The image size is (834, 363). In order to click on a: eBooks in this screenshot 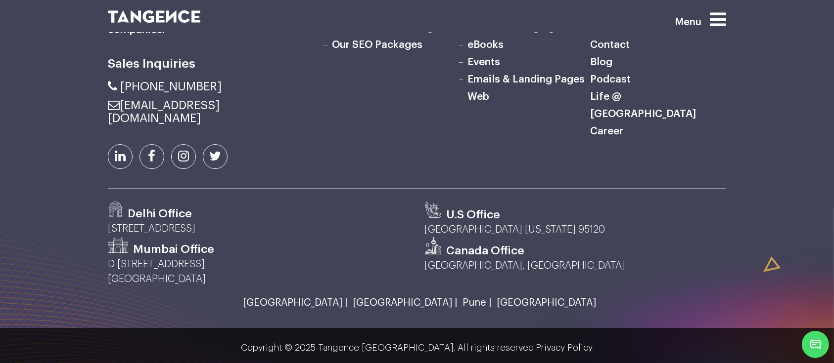, I will do `click(485, 45)`.